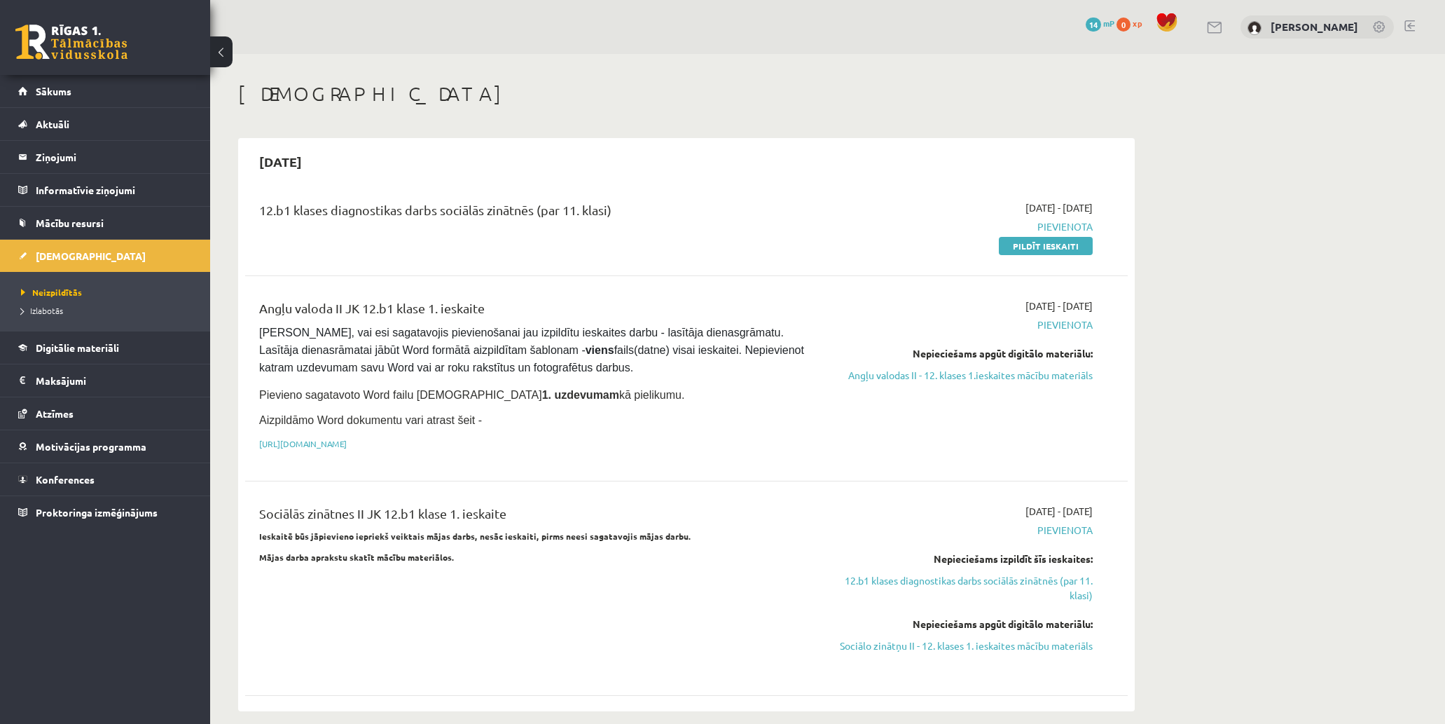 This screenshot has height=724, width=1445. I want to click on span: 0, so click(1123, 25).